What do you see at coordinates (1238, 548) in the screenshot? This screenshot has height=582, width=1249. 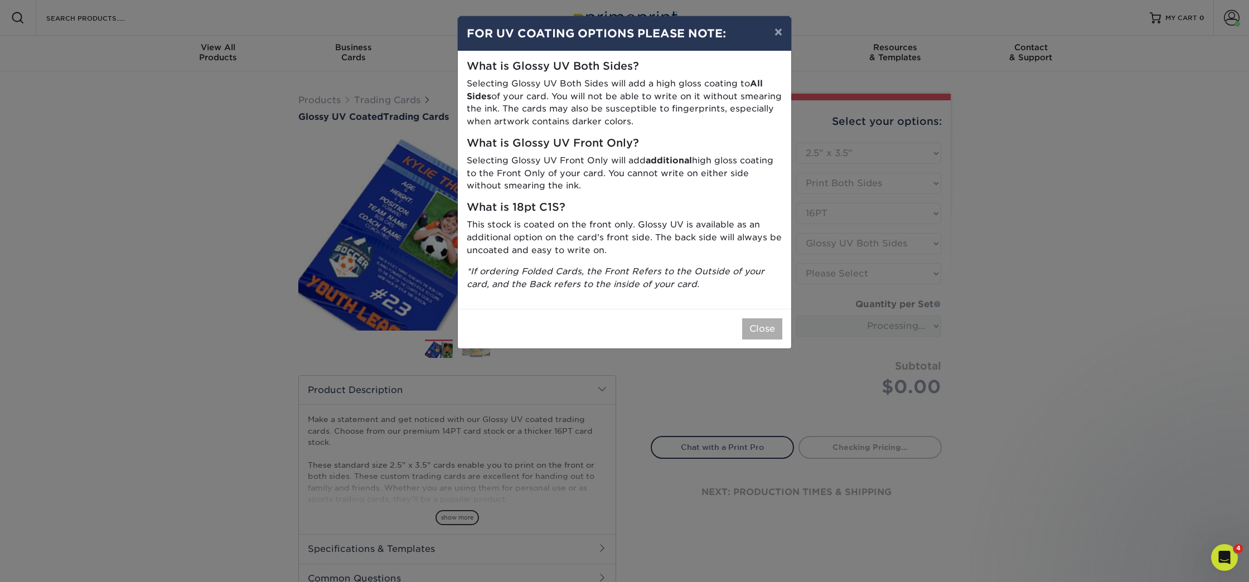 I see `span: 4` at bounding box center [1238, 548].